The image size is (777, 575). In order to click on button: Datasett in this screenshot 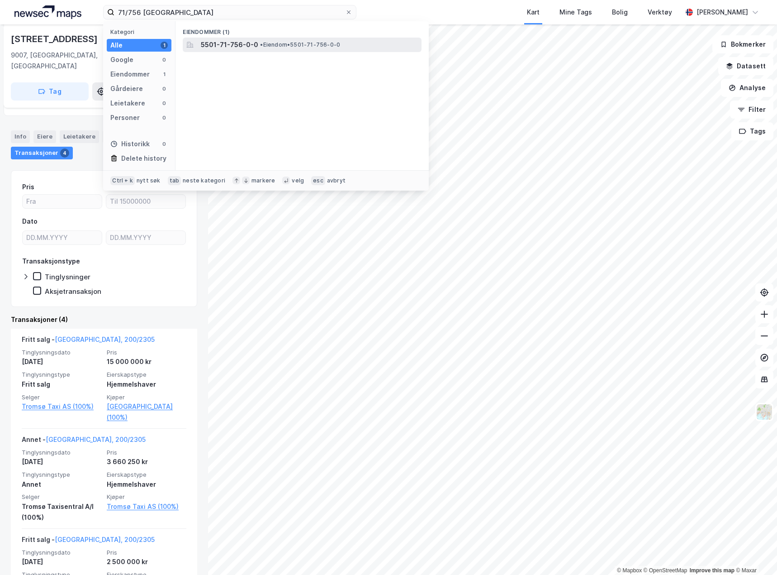, I will do `click(746, 66)`.